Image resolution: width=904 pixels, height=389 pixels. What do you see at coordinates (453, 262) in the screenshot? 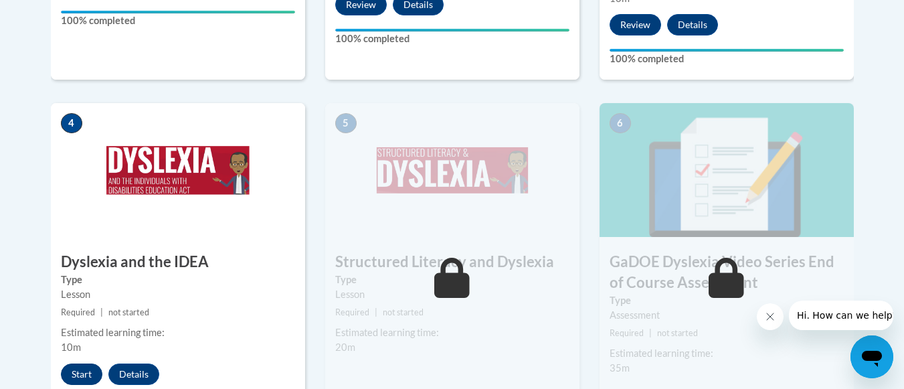
I see `h3: Structured Literacy and Dyslexia` at bounding box center [453, 262].